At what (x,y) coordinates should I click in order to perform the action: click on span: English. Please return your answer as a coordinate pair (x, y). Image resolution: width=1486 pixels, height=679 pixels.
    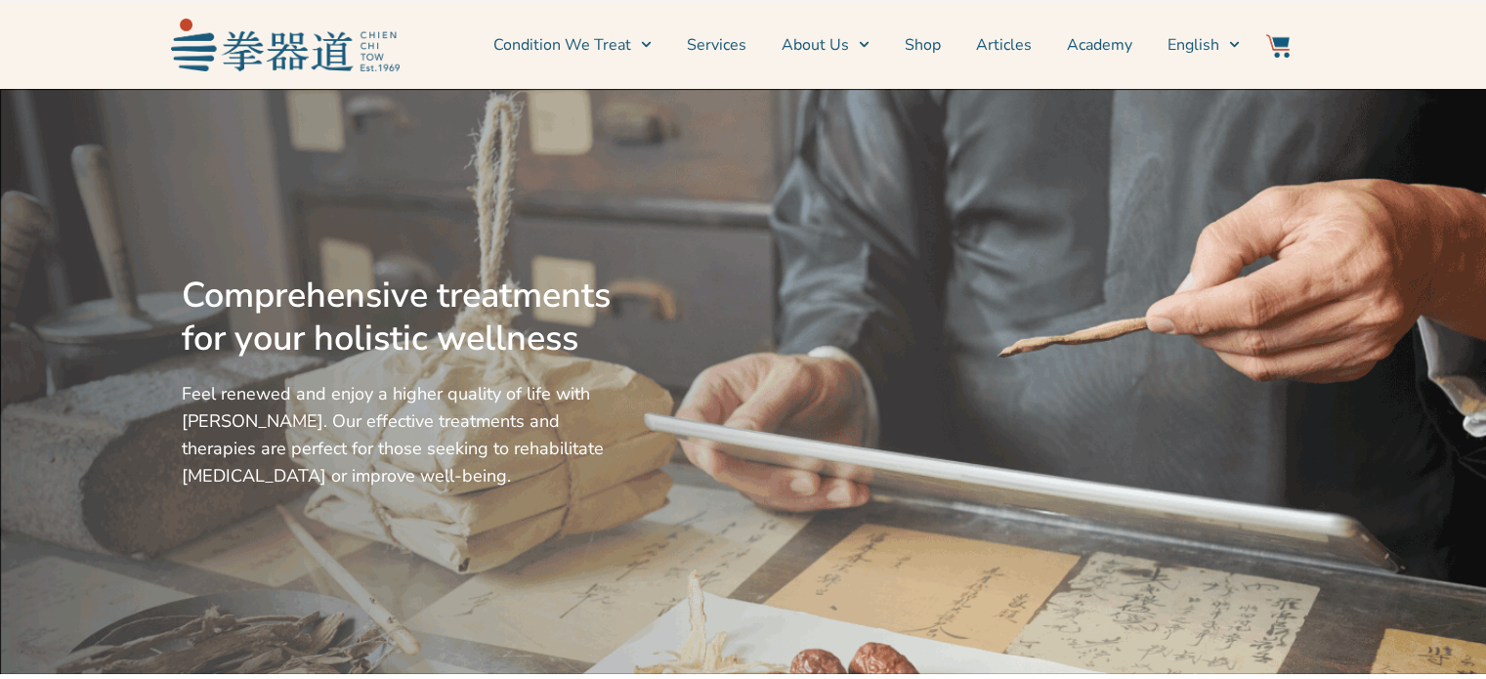
    Looking at the image, I should click on (1193, 45).